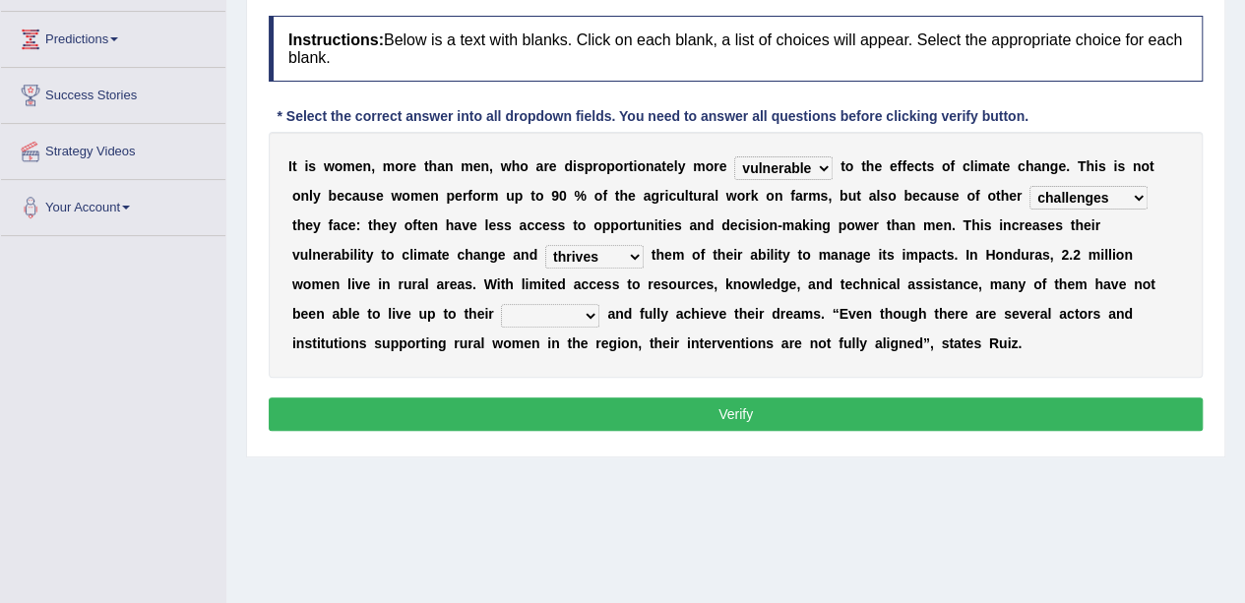  I want to click on b: k, so click(806, 225).